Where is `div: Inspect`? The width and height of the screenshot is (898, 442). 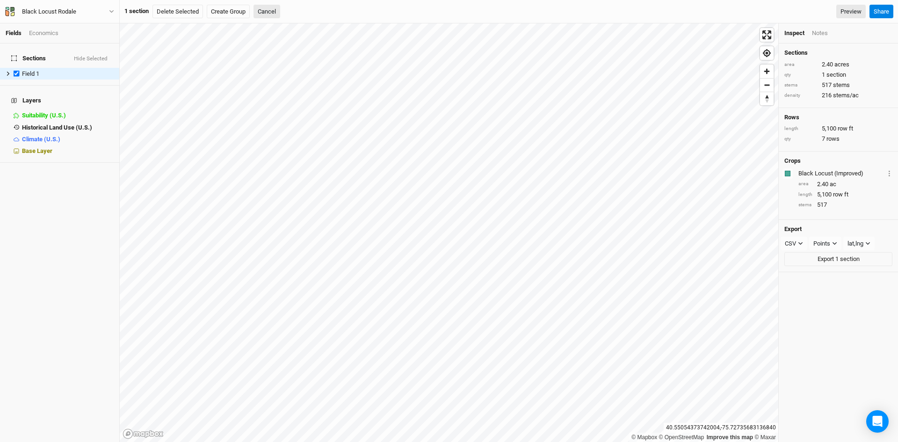
div: Inspect is located at coordinates (794, 33).